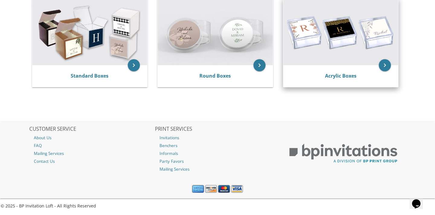 The width and height of the screenshot is (435, 215). Describe the element at coordinates (218, 154) in the screenshot. I see `a: Informals` at that location.